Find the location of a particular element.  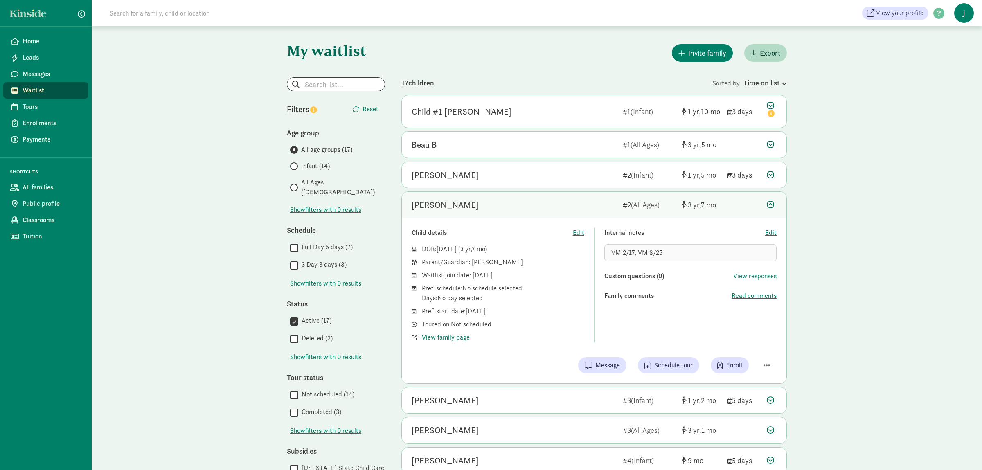

span: Schedule tour is located at coordinates (674, 366).